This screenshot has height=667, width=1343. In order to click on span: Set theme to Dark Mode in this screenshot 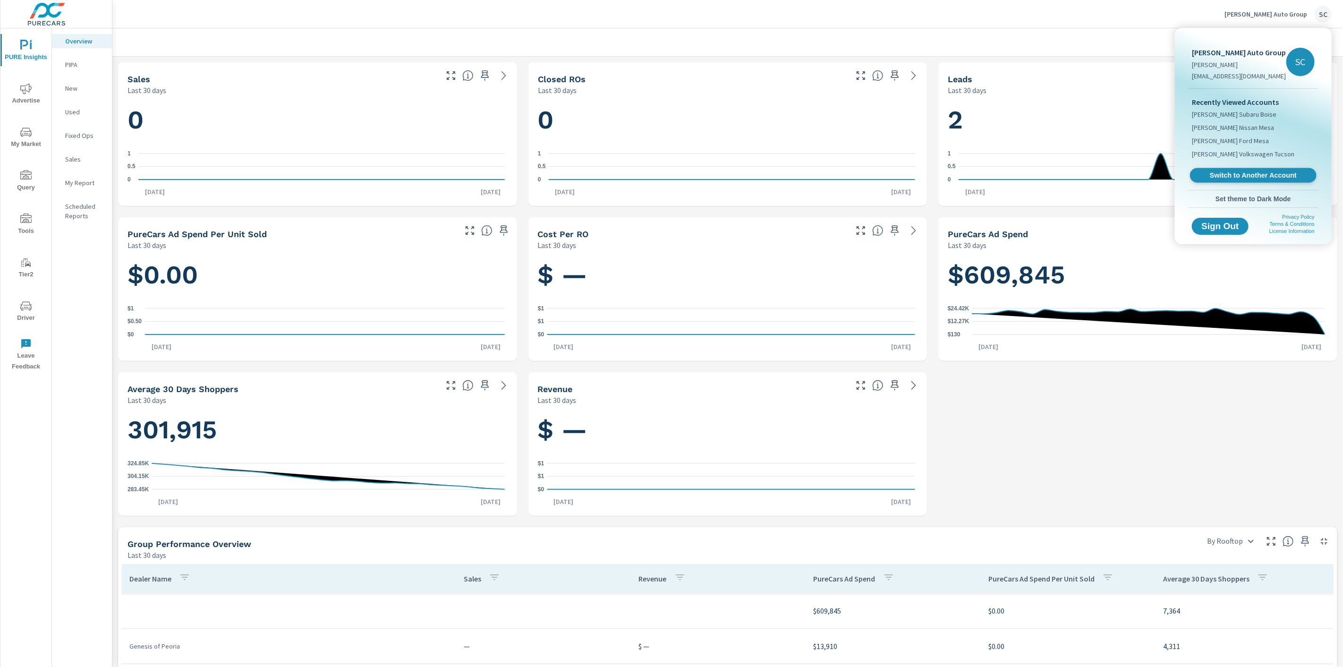, I will do `click(1253, 199)`.